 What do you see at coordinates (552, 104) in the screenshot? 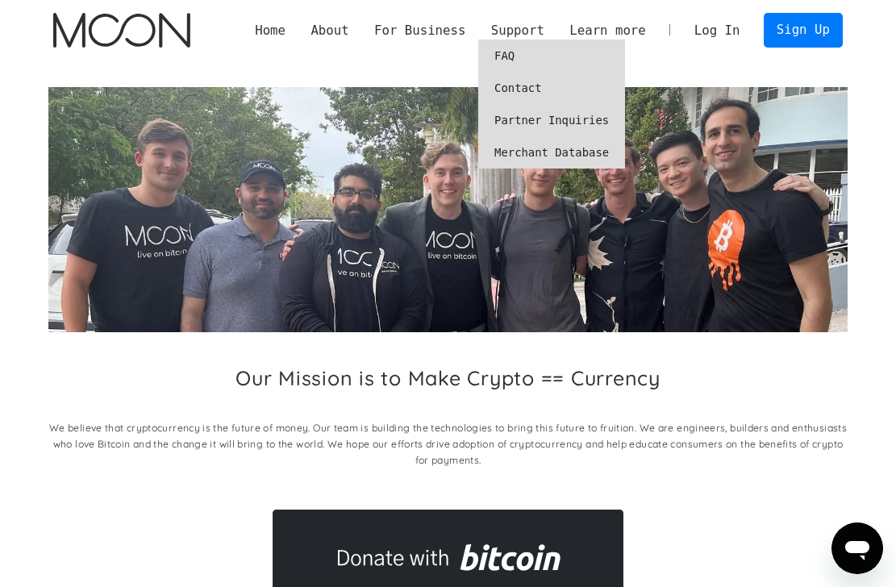
I see `nav: Support` at bounding box center [552, 104].